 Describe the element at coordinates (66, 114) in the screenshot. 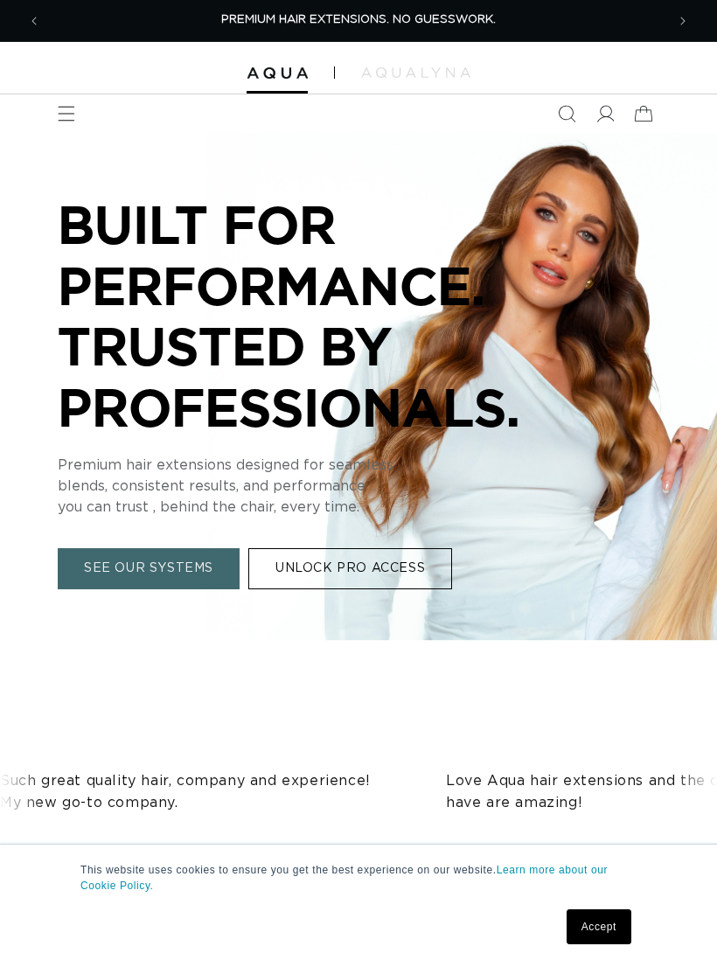

I see `summary: Menu` at that location.